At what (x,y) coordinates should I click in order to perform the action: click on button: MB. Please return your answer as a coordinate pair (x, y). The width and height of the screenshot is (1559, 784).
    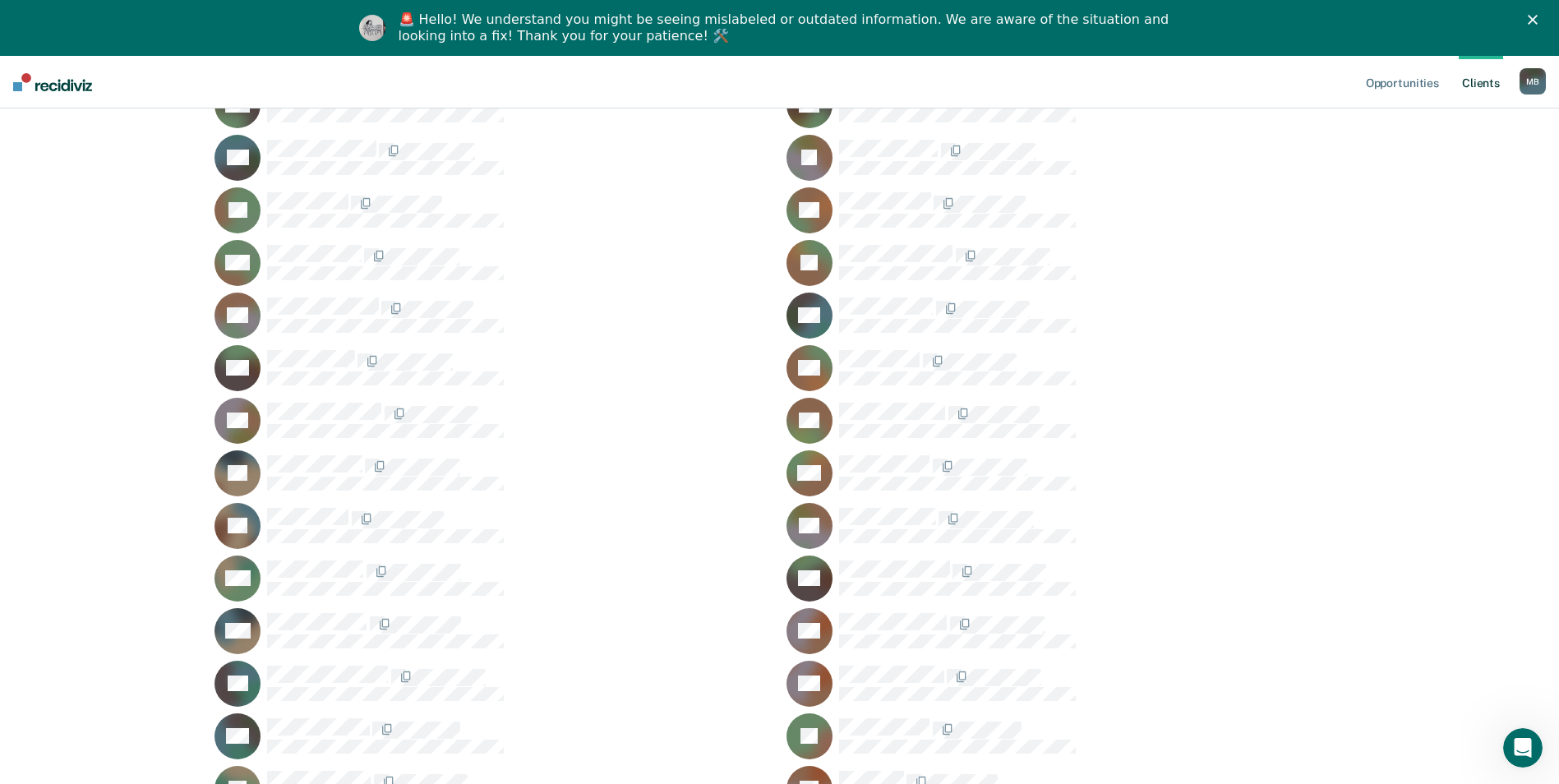
    Looking at the image, I should click on (1533, 82).